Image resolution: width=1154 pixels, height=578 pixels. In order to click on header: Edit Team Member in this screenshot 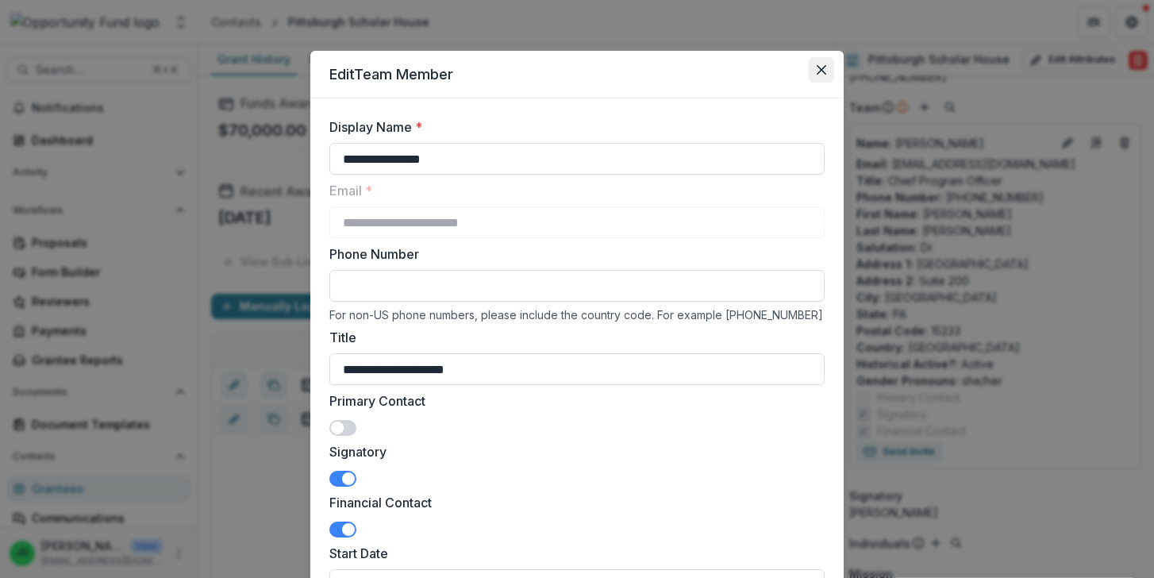, I will do `click(577, 75)`.